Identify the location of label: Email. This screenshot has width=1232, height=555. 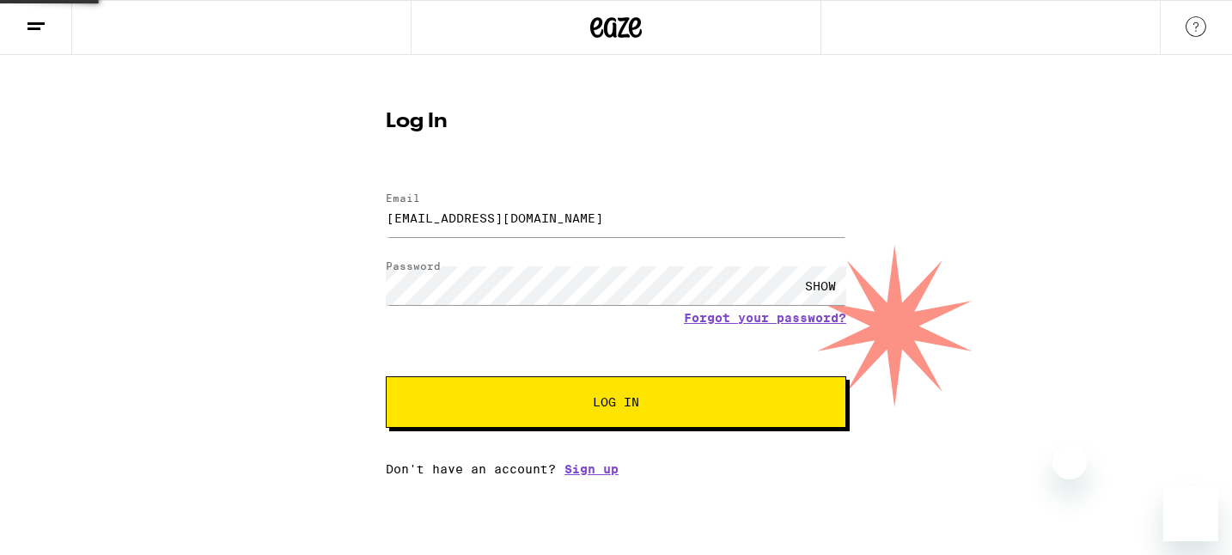
(403, 198).